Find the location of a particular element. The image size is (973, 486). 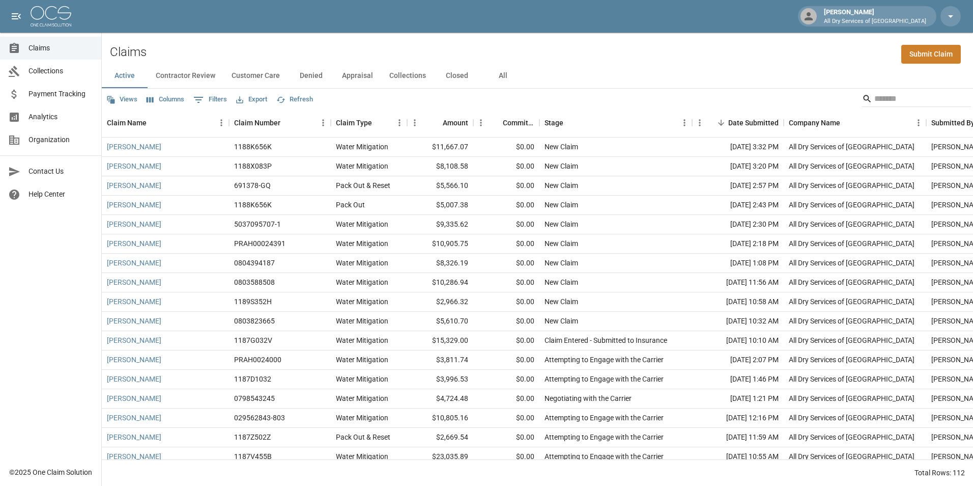

div: $2,669.54 is located at coordinates (440, 437).